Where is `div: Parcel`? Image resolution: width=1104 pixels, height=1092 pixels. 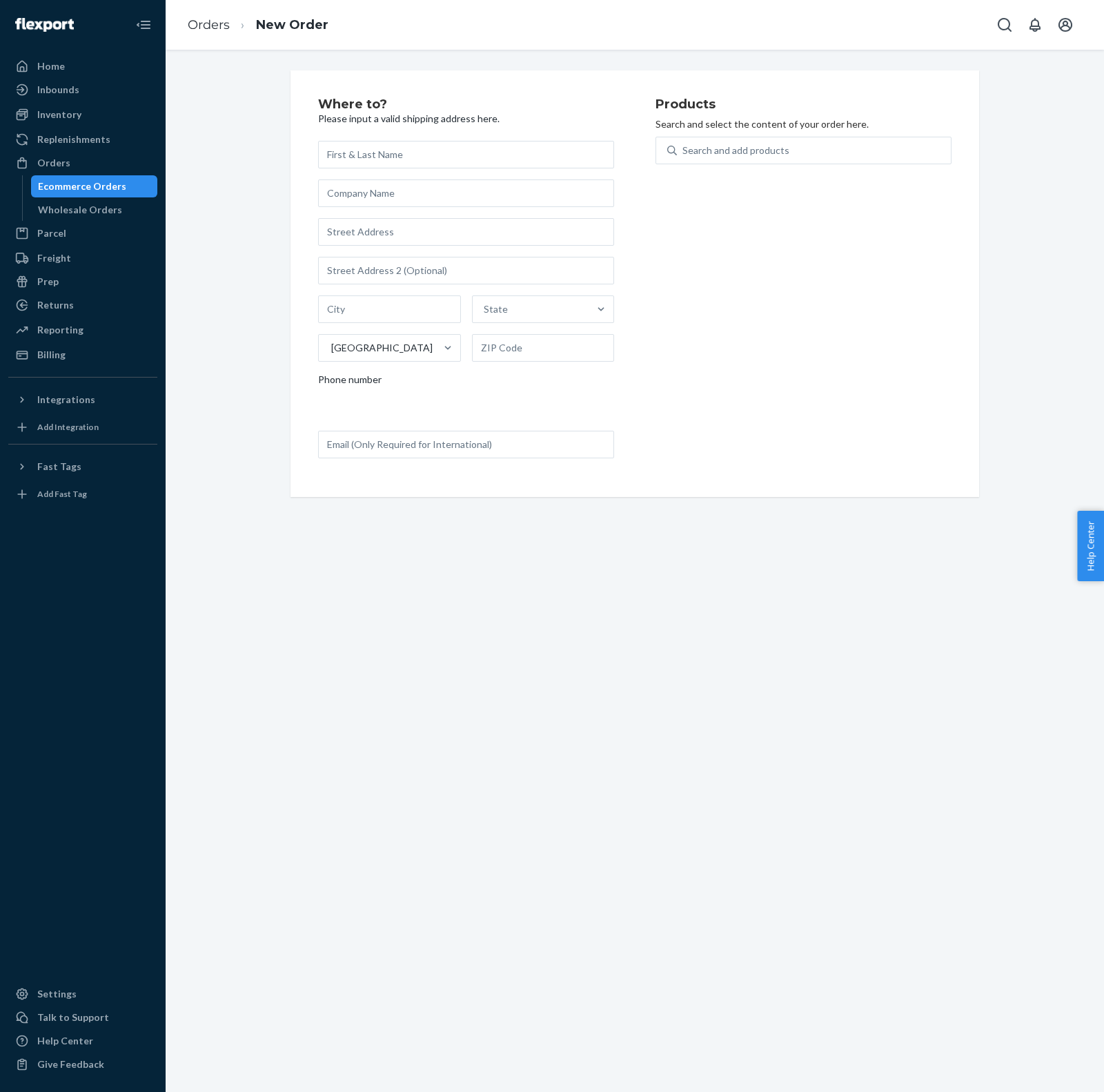 div: Parcel is located at coordinates (52, 234).